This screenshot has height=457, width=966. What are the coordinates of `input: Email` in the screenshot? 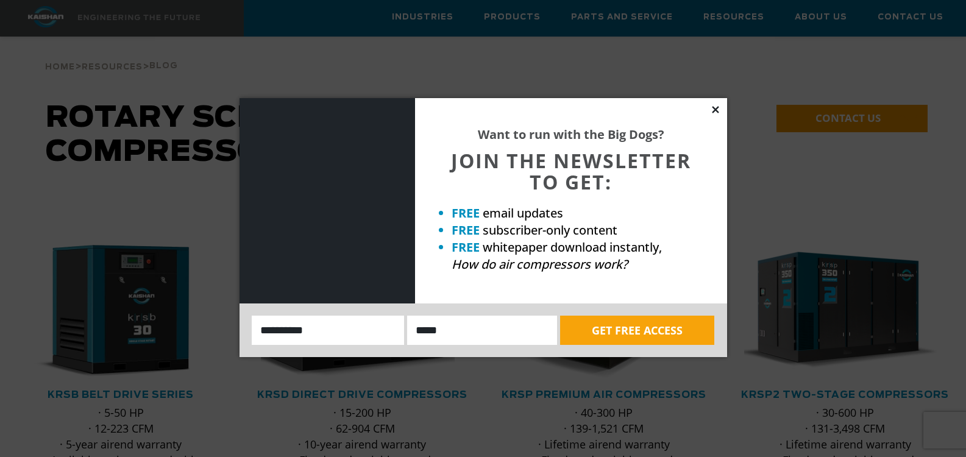 It's located at (482, 330).